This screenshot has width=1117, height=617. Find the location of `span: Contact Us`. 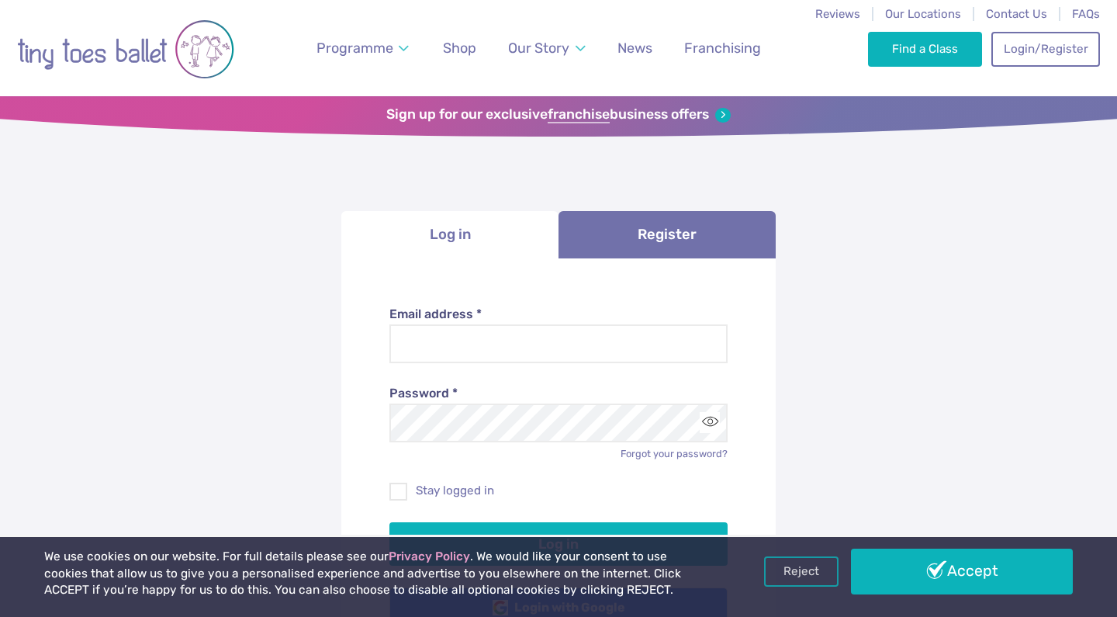

span: Contact Us is located at coordinates (1016, 14).